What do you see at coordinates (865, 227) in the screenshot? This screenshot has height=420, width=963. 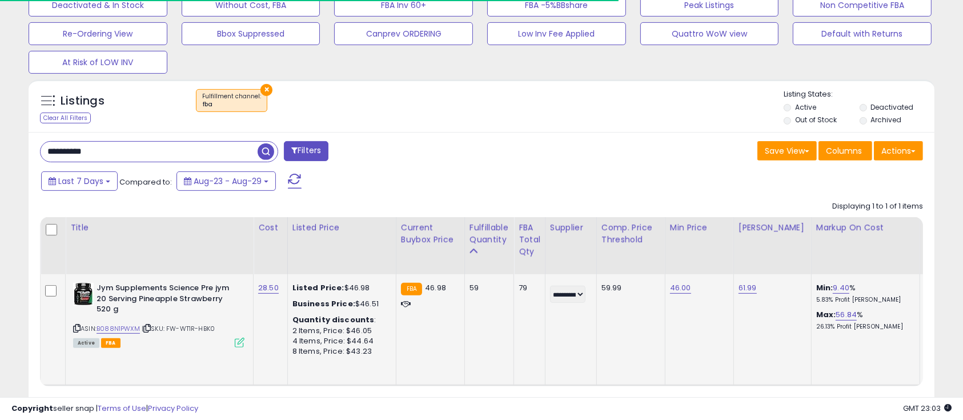 I see `div: Markup on Cost` at bounding box center [865, 227].